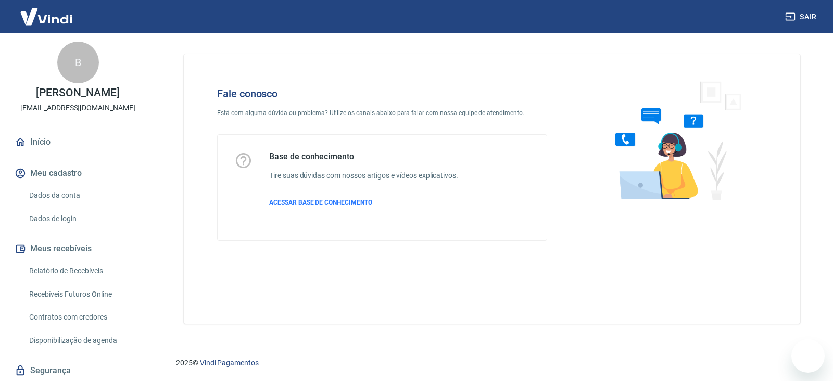  What do you see at coordinates (78, 173) in the screenshot?
I see `button: Meu cadastro` at bounding box center [78, 173].